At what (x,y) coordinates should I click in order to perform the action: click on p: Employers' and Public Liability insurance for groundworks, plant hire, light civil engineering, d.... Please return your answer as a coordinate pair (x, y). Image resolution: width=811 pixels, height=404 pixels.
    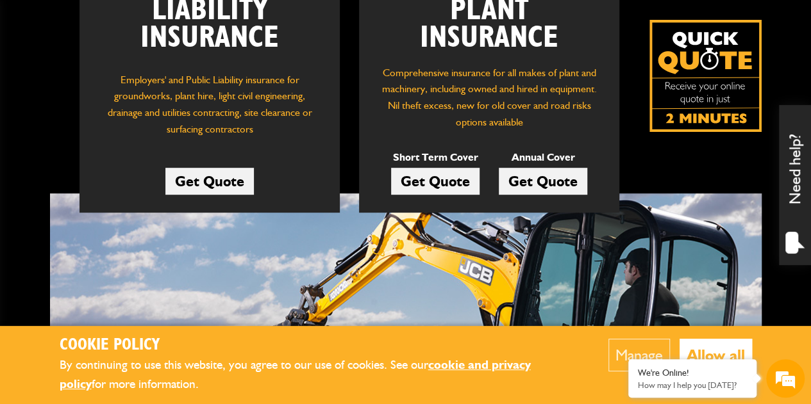
    Looking at the image, I should click on (210, 108).